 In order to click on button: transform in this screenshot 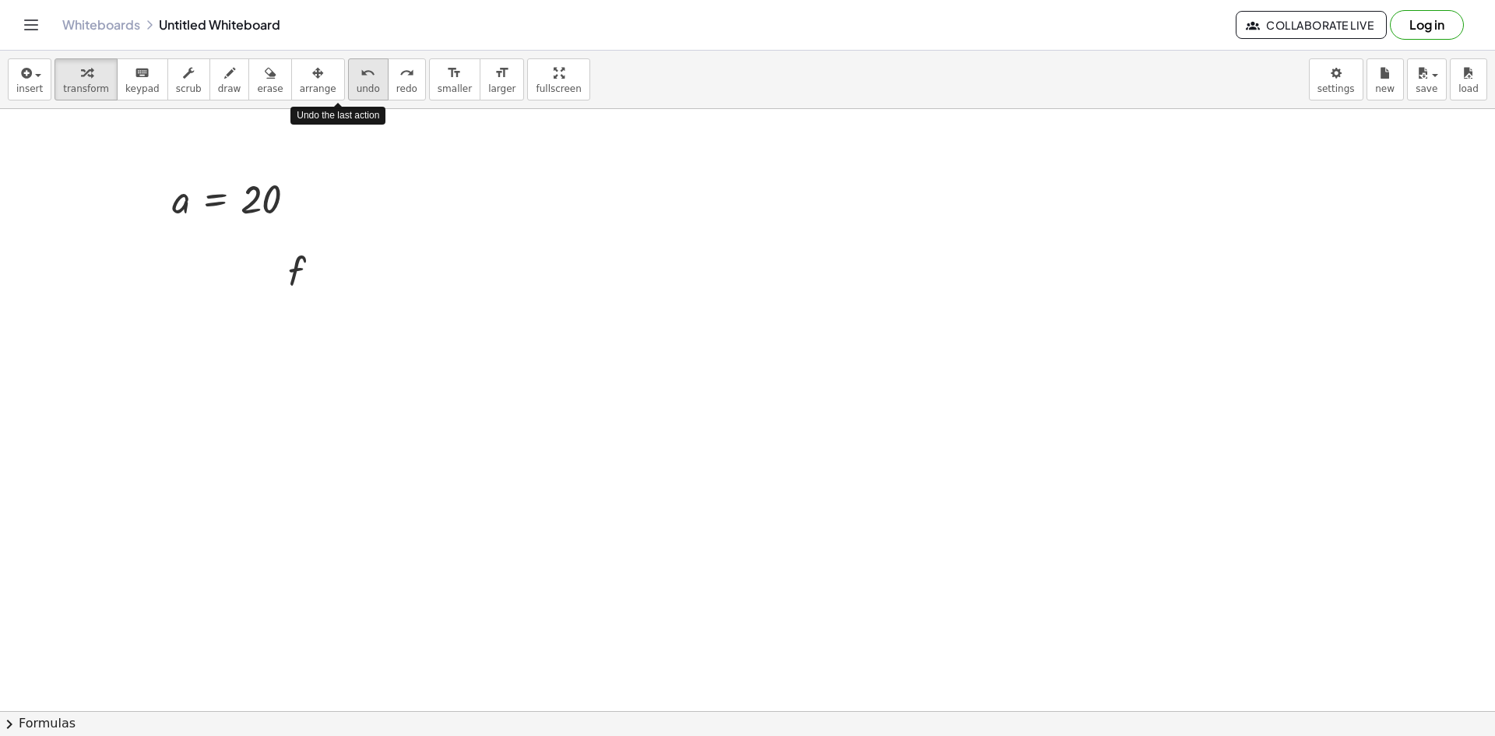, I will do `click(86, 79)`.